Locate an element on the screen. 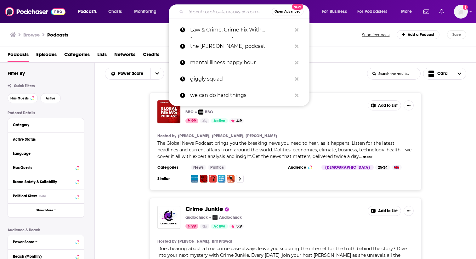 The image size is (476, 259). a: Credits is located at coordinates (151, 56).